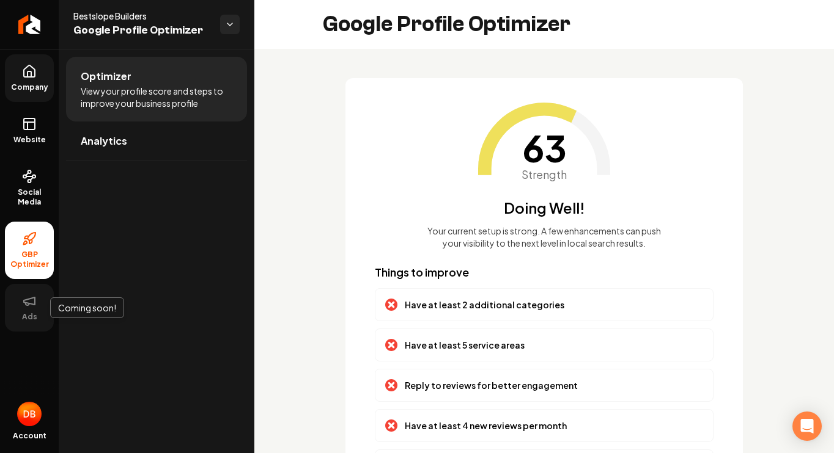 This screenshot has width=834, height=453. What do you see at coordinates (29, 436) in the screenshot?
I see `span: Account` at bounding box center [29, 436].